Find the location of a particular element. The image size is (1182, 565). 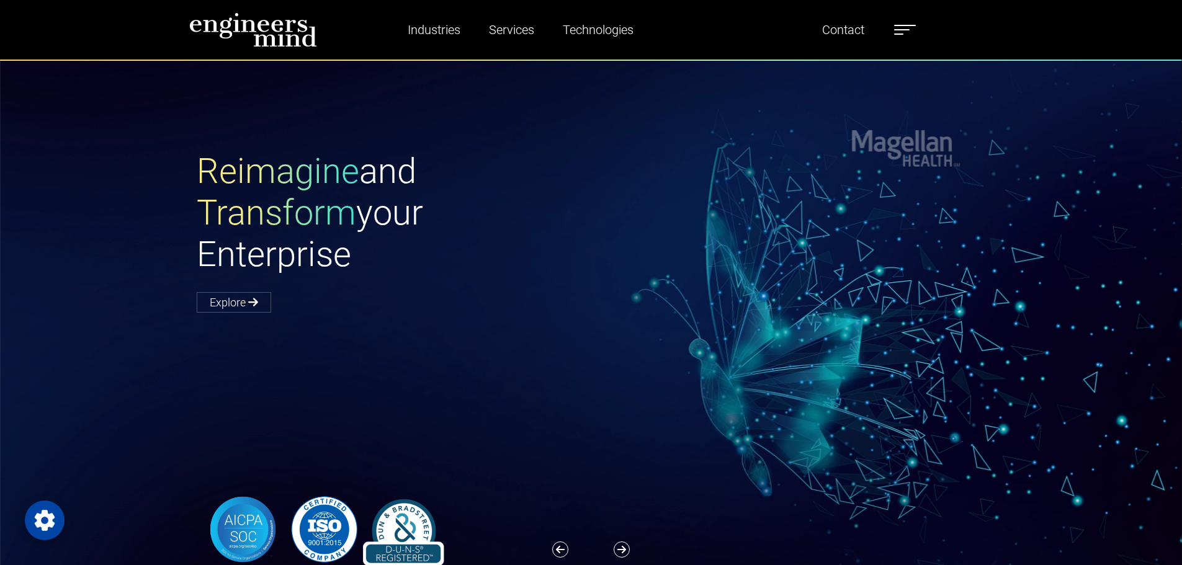

h1: and your Enterprise is located at coordinates (394, 214).